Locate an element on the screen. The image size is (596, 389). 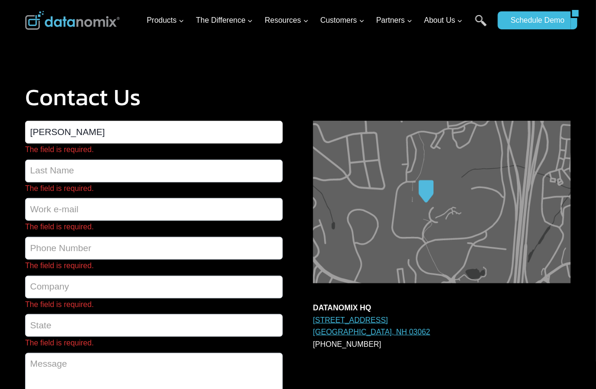
strong: DATANOMIX HQ is located at coordinates (342, 307).